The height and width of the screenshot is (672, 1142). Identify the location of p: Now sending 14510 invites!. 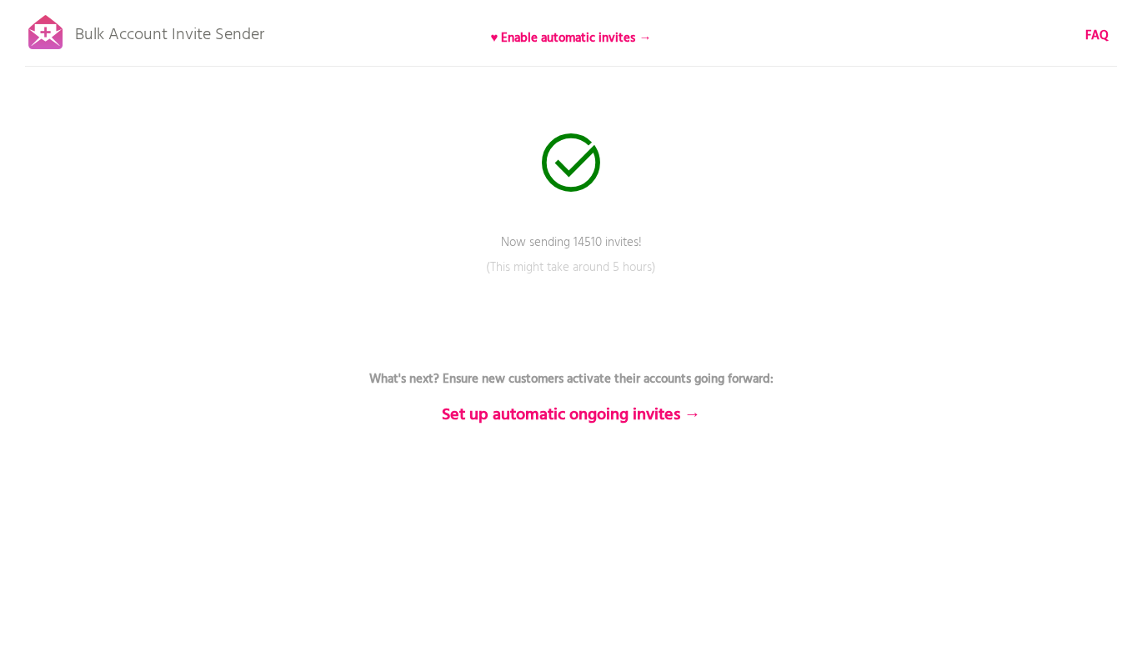
(571, 254).